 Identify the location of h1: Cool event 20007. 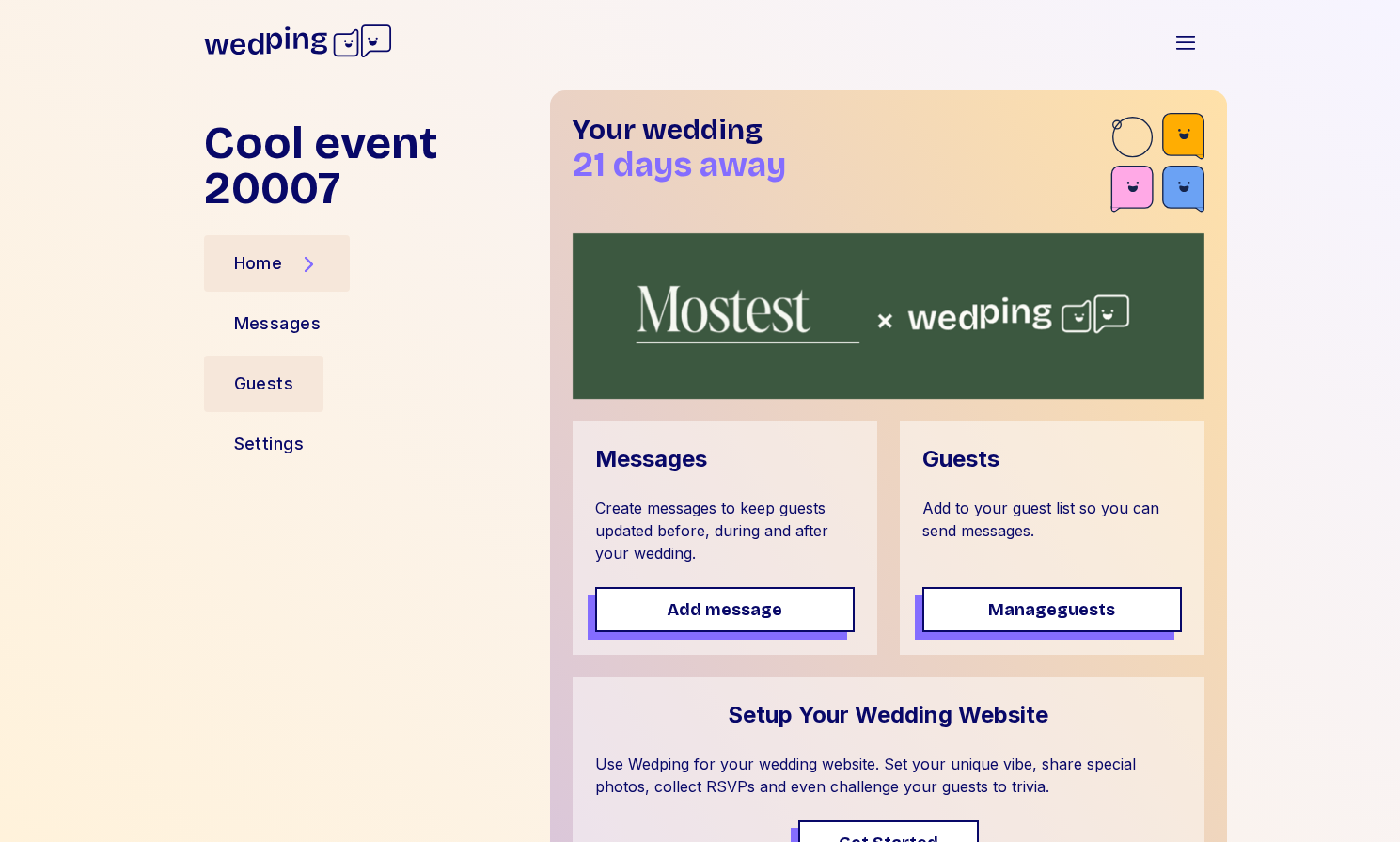
(370, 166).